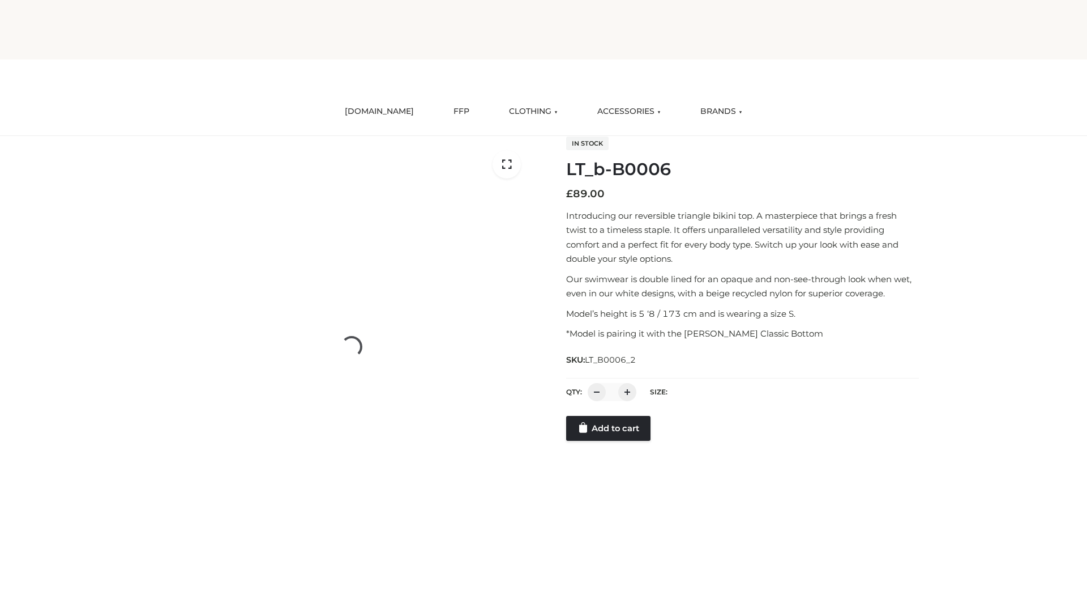 This screenshot has width=1087, height=612. I want to click on h1: LT_b-B0006, so click(743, 169).